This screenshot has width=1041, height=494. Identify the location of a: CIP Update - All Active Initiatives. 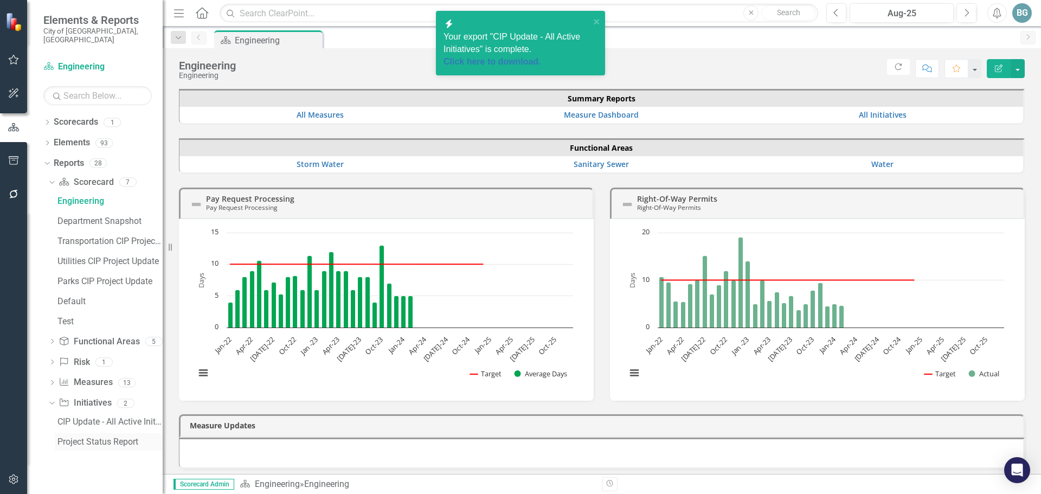
(108, 422).